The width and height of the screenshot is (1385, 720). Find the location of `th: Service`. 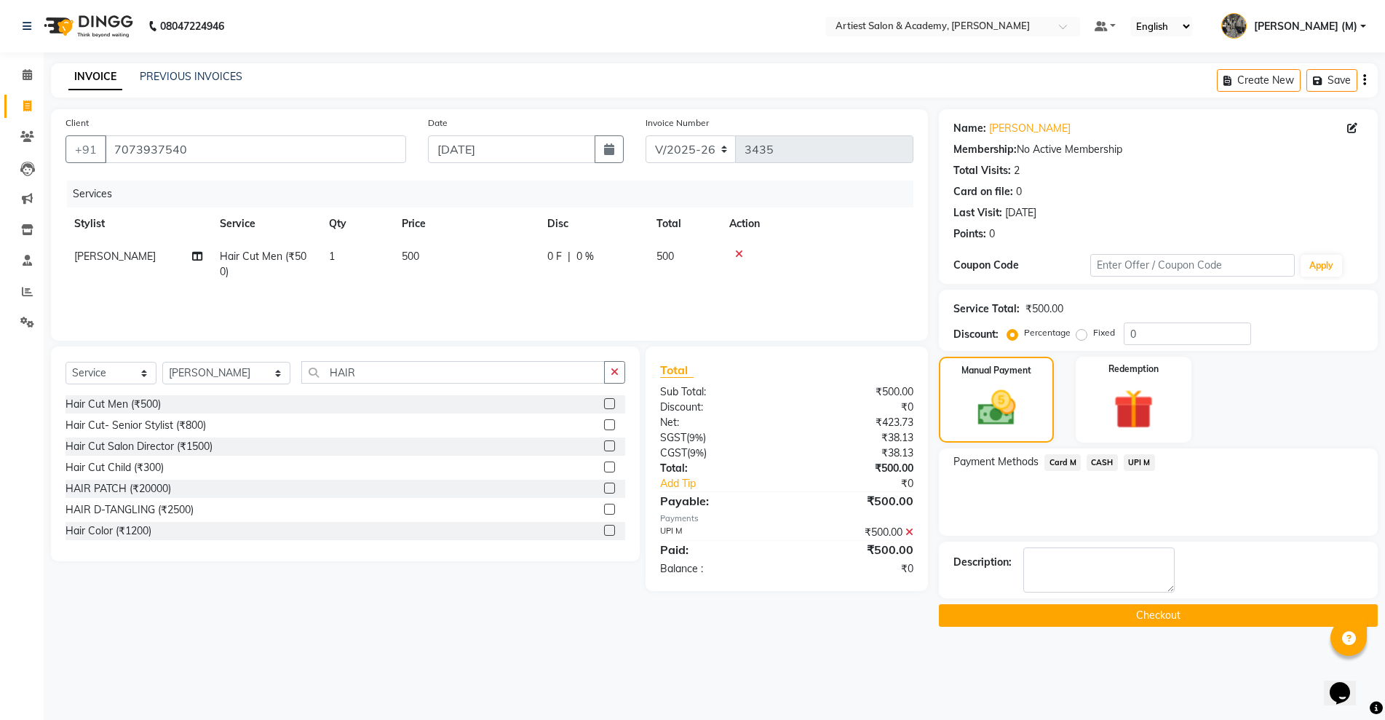

th: Service is located at coordinates (266, 223).